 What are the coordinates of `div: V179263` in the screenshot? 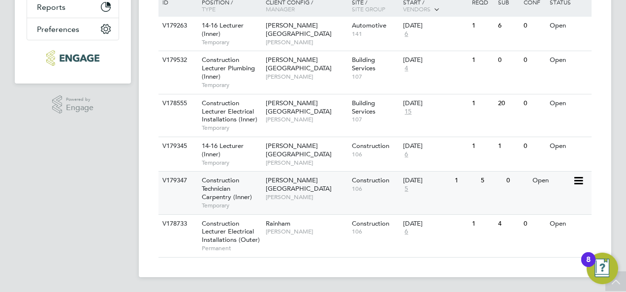 It's located at (177, 26).